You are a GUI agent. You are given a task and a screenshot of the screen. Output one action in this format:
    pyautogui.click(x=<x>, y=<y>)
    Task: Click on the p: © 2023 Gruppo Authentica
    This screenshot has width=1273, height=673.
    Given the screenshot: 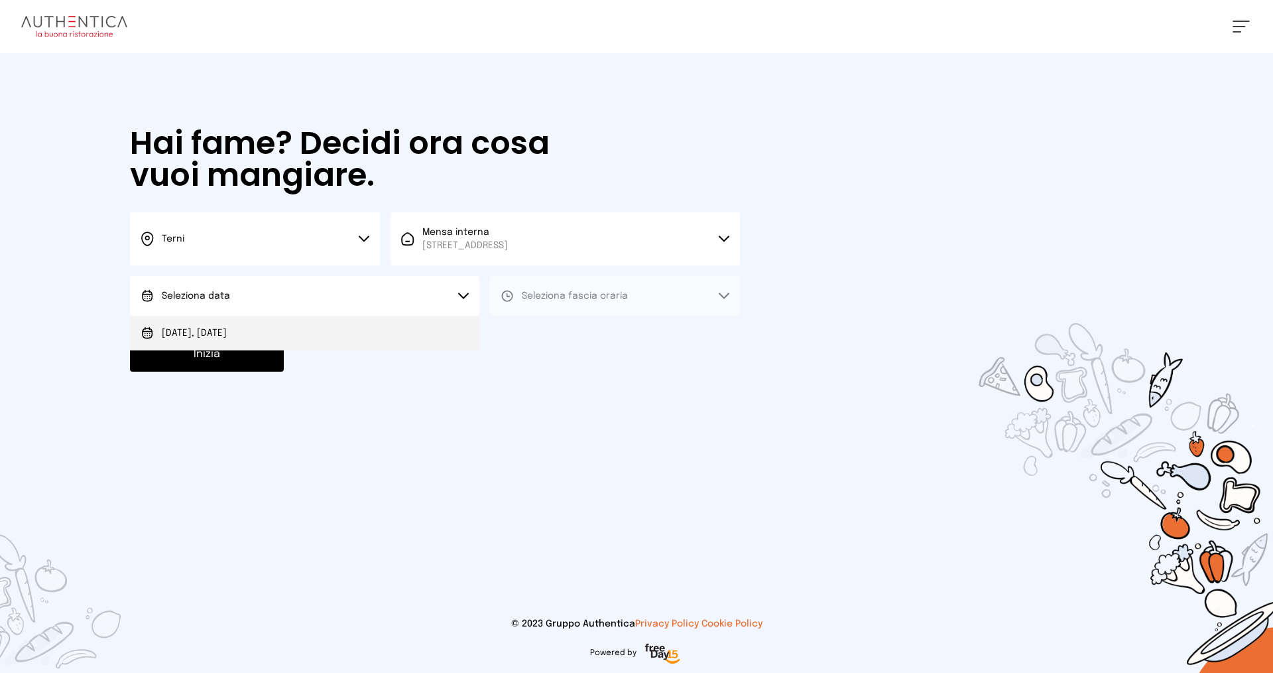 What is the action you would take?
    pyautogui.click(x=637, y=623)
    